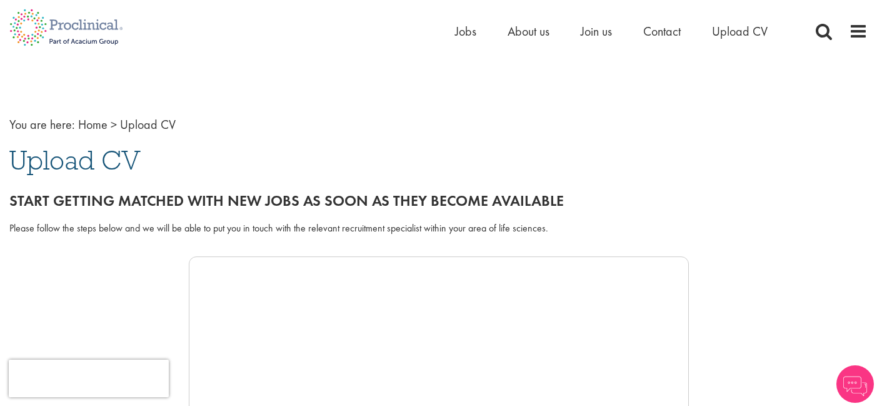 The image size is (877, 406). What do you see at coordinates (466, 31) in the screenshot?
I see `span: Jobs` at bounding box center [466, 31].